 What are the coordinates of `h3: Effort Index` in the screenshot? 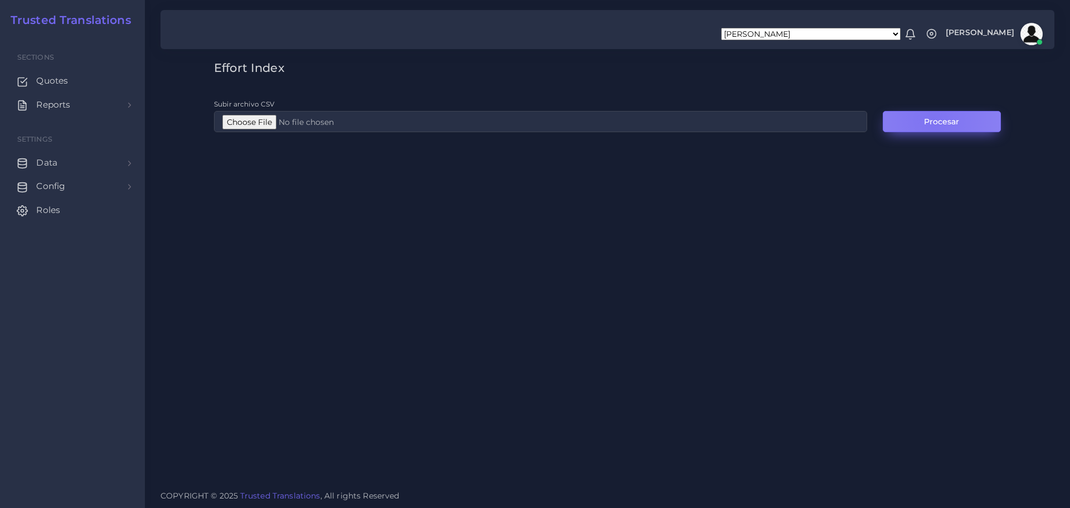 It's located at (607, 67).